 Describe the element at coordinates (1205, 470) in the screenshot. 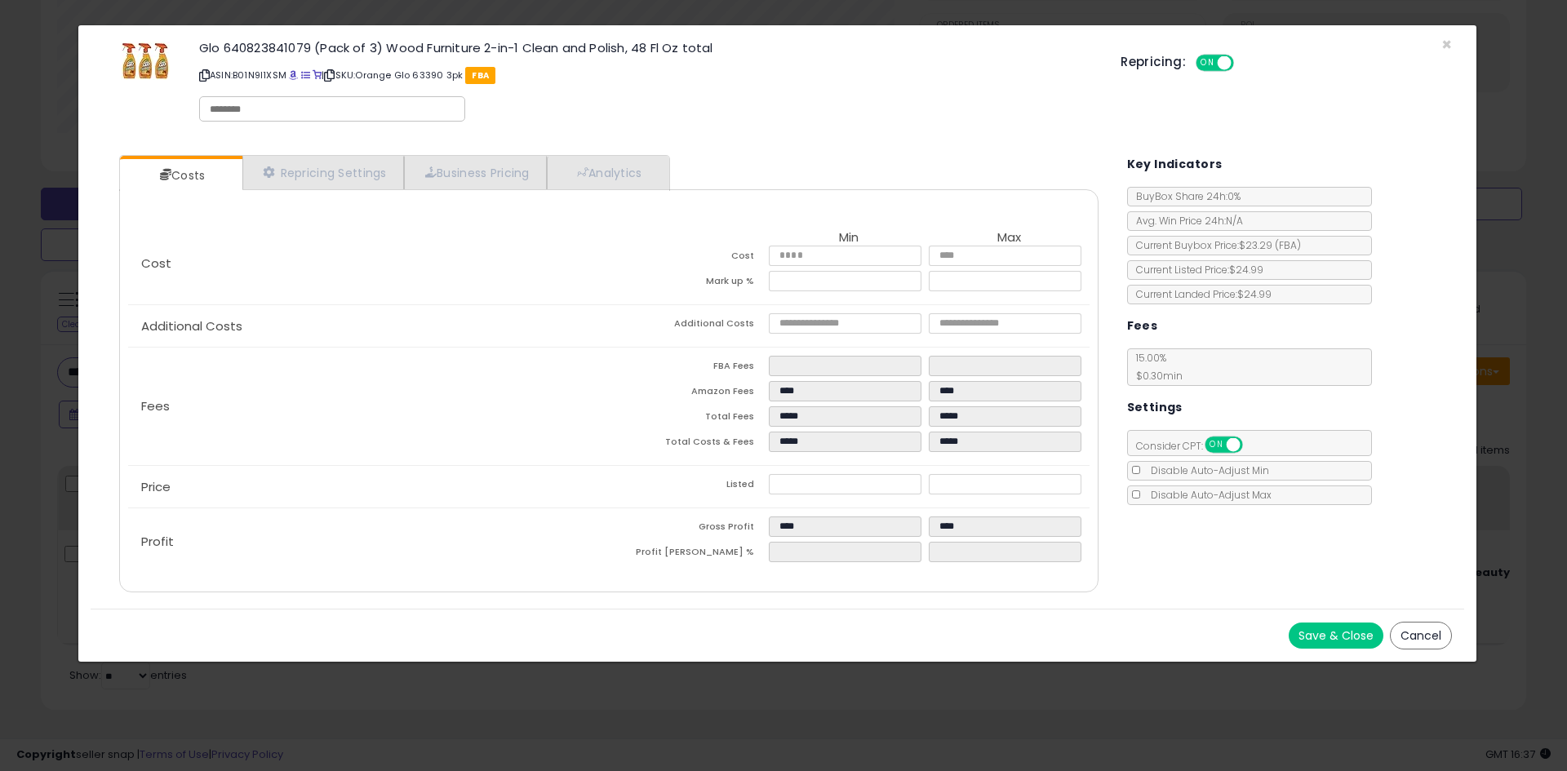

I see `span: Disable Auto-Adjust Min` at that location.